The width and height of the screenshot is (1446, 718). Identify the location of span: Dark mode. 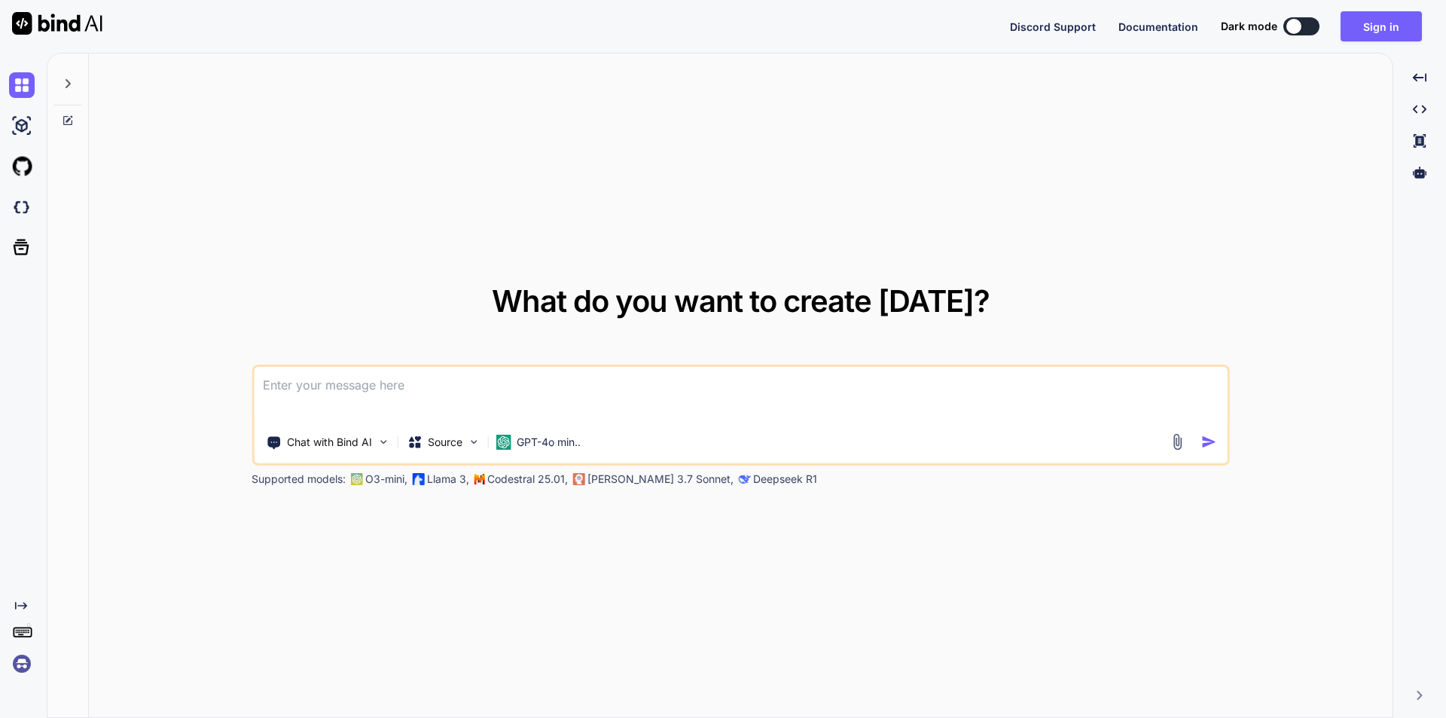
(1249, 26).